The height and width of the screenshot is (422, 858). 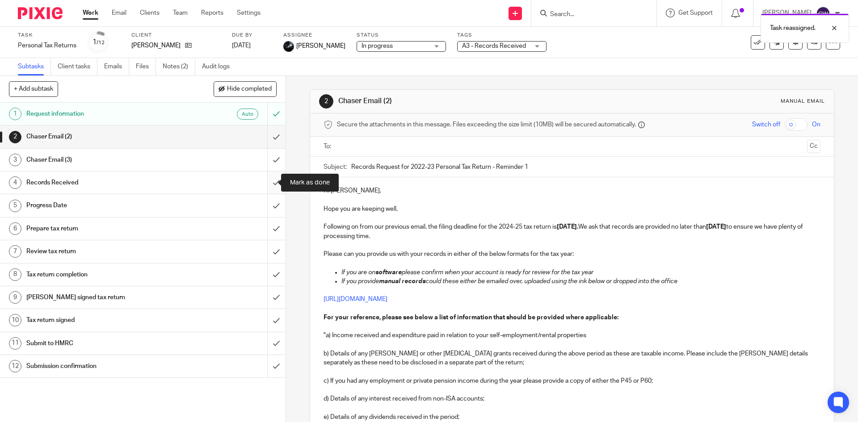 What do you see at coordinates (572, 336) in the screenshot?
I see `p: "a) Income received and expenditure paid in relation to your self-employment/rental properties` at bounding box center [572, 336].